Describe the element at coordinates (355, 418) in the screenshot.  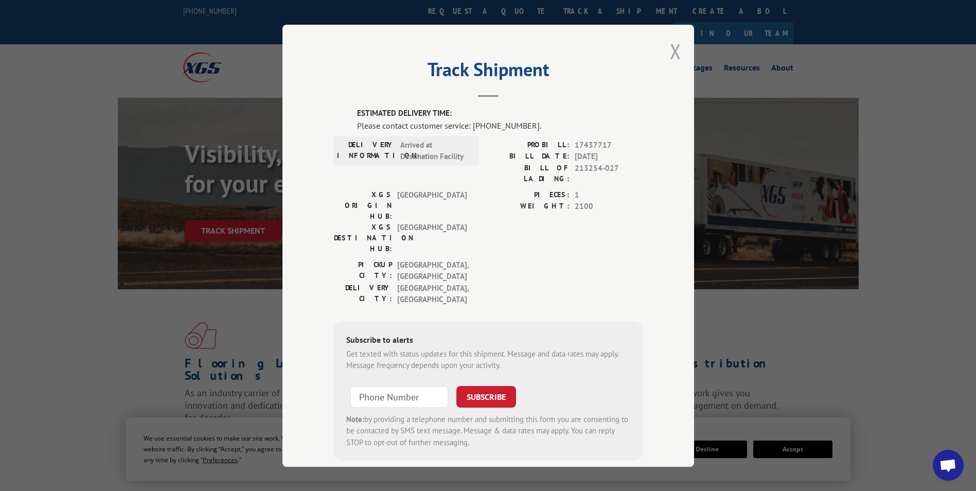
I see `strong: Note:` at that location.